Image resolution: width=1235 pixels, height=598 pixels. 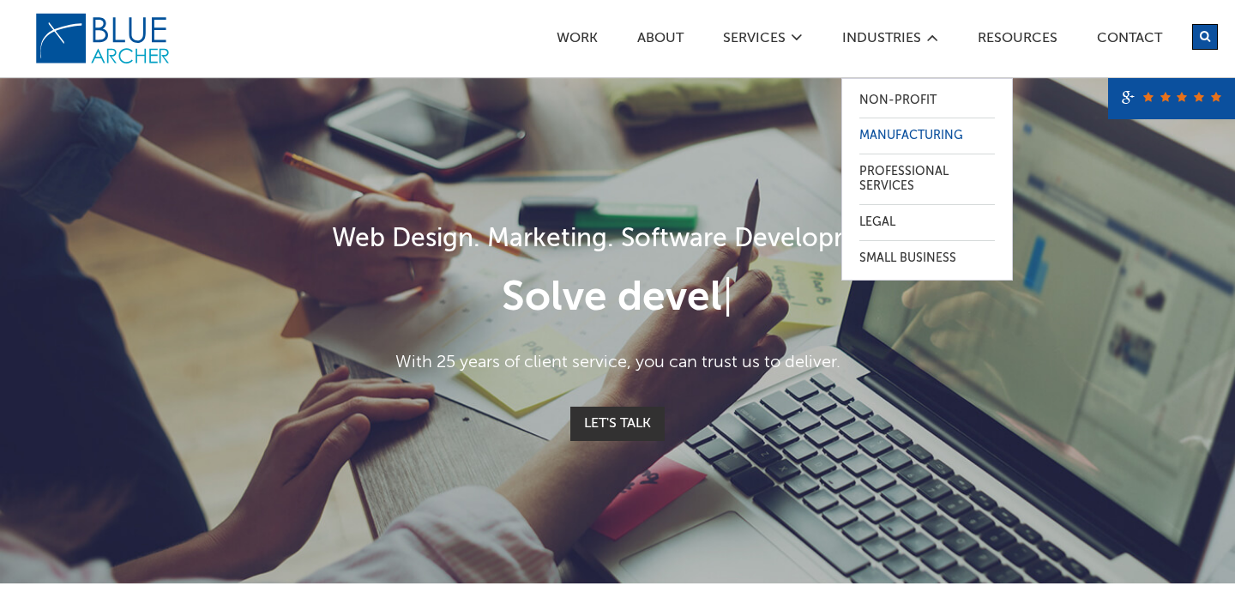 I want to click on a: Resources, so click(x=1017, y=40).